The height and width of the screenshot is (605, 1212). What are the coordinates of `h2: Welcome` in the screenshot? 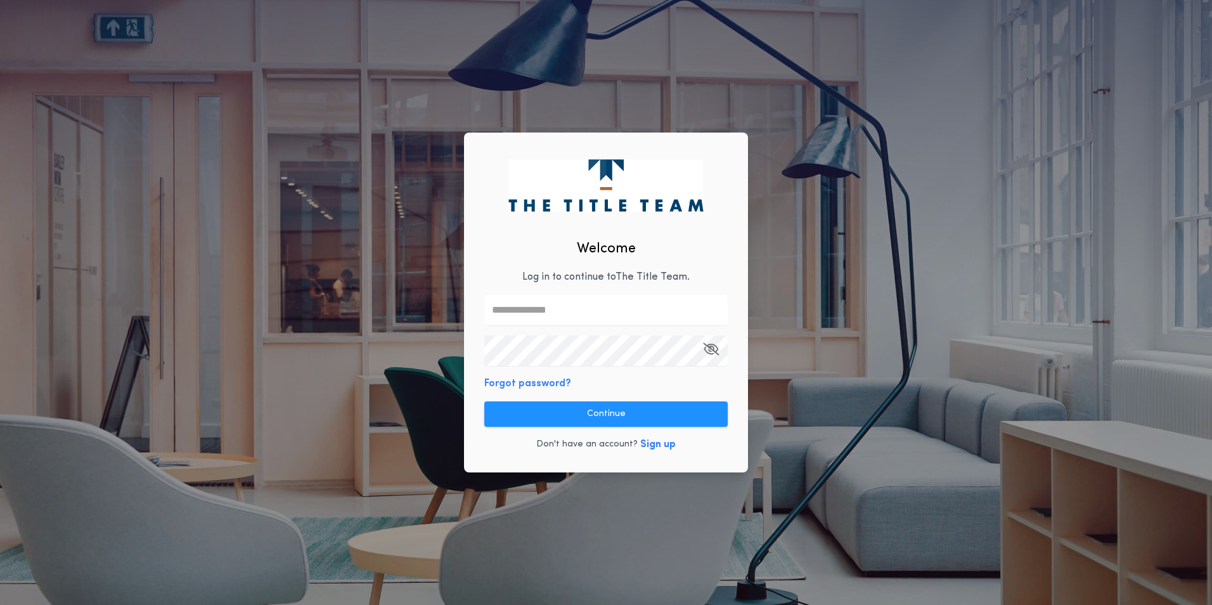 It's located at (606, 249).